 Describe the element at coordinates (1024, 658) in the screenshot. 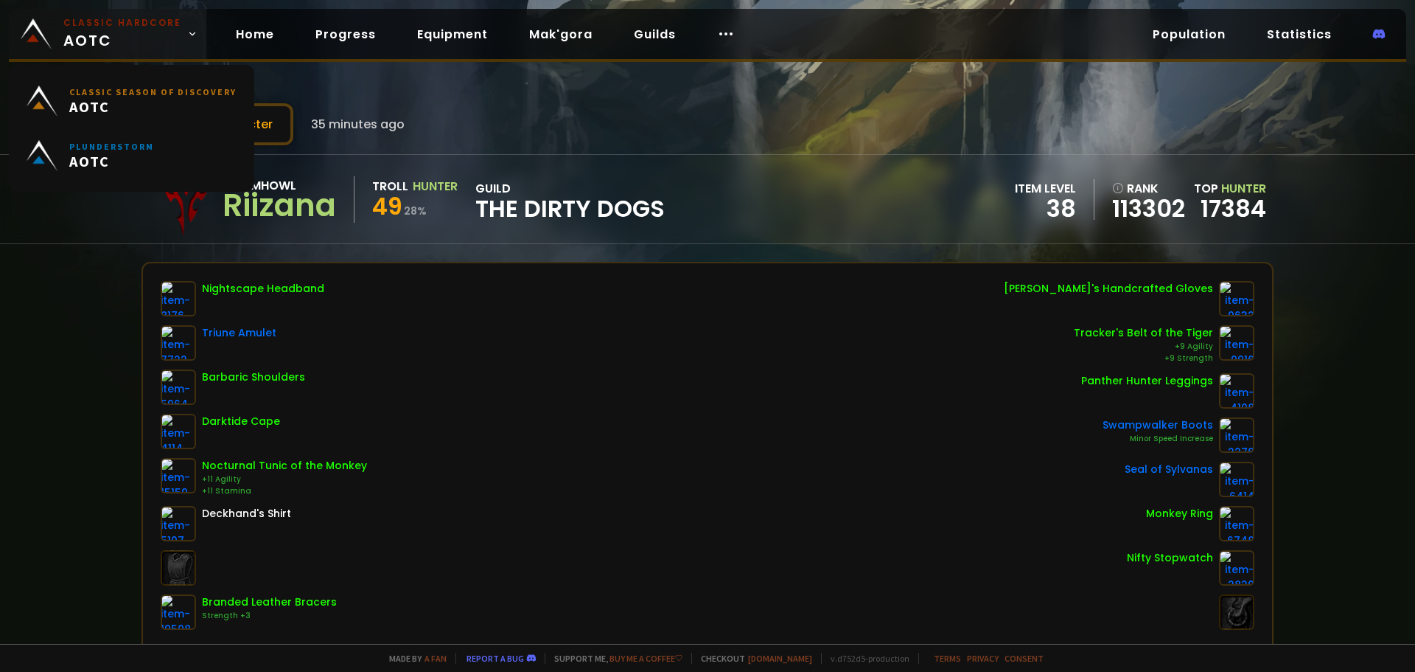

I see `a: Consent` at that location.